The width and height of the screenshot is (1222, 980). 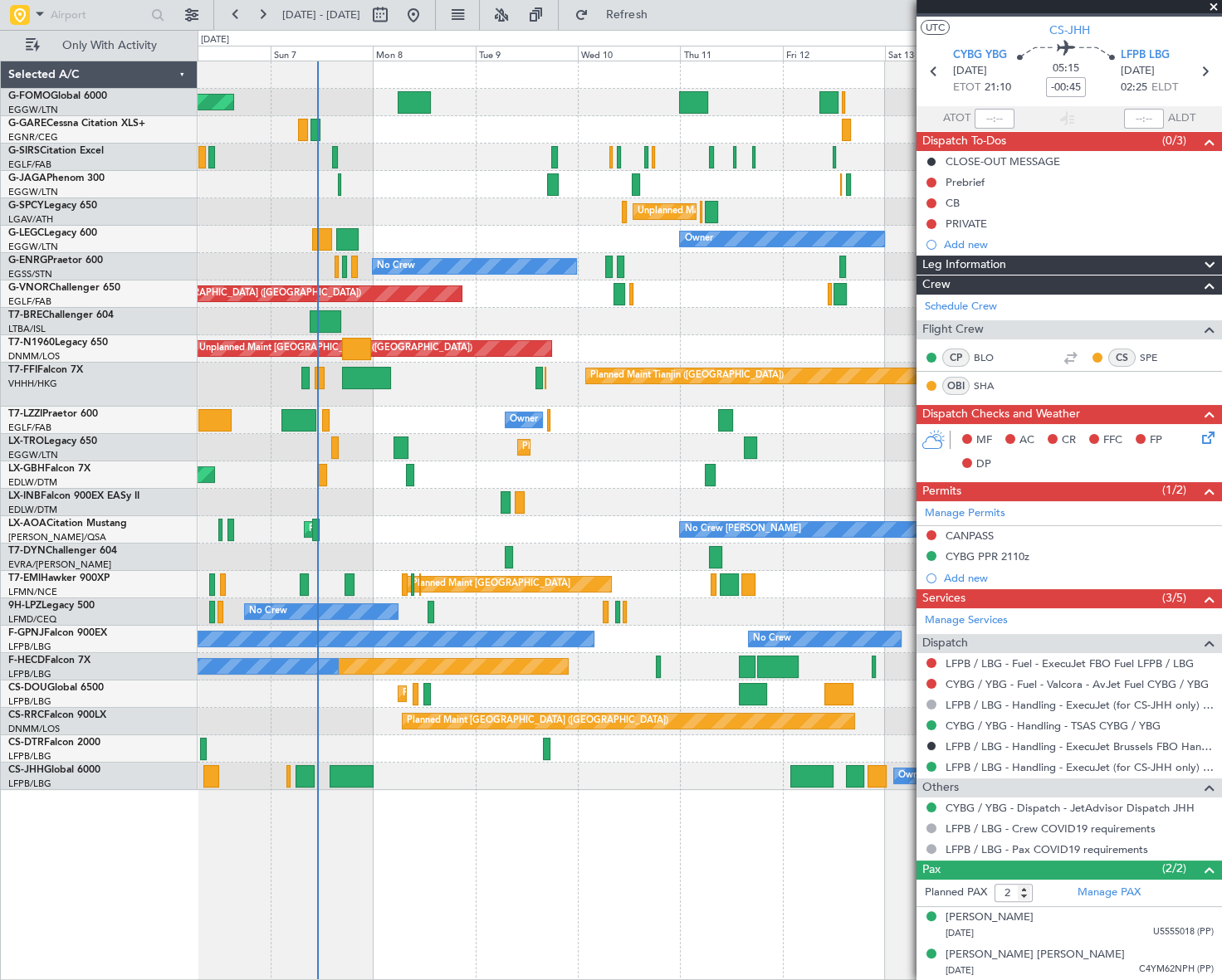 I want to click on div: CB, so click(x=952, y=202).